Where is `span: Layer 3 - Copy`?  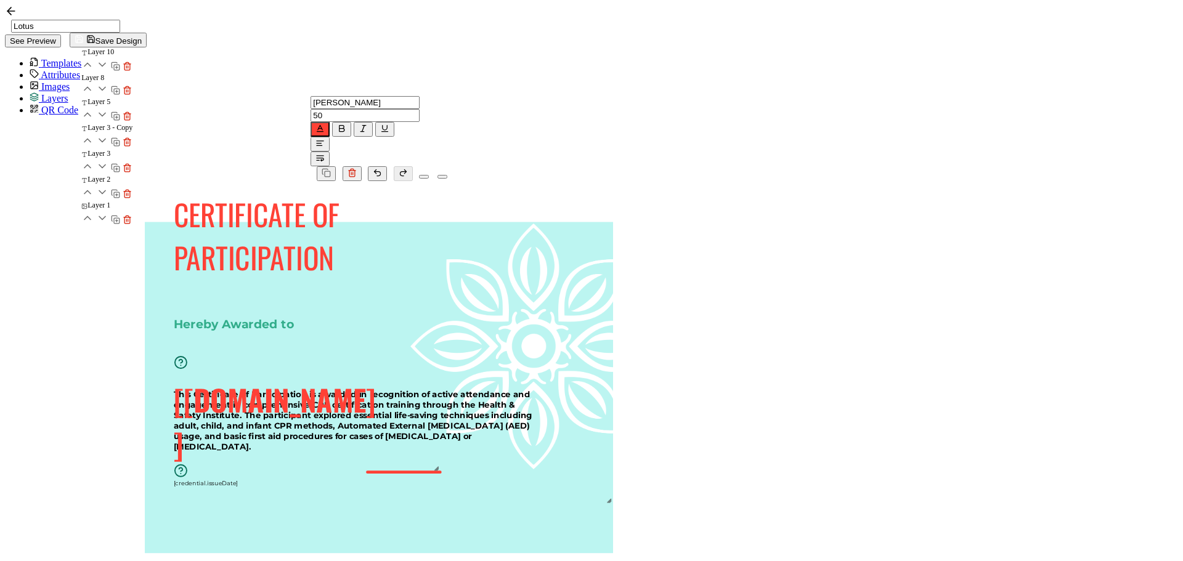
span: Layer 3 - Copy is located at coordinates (110, 129).